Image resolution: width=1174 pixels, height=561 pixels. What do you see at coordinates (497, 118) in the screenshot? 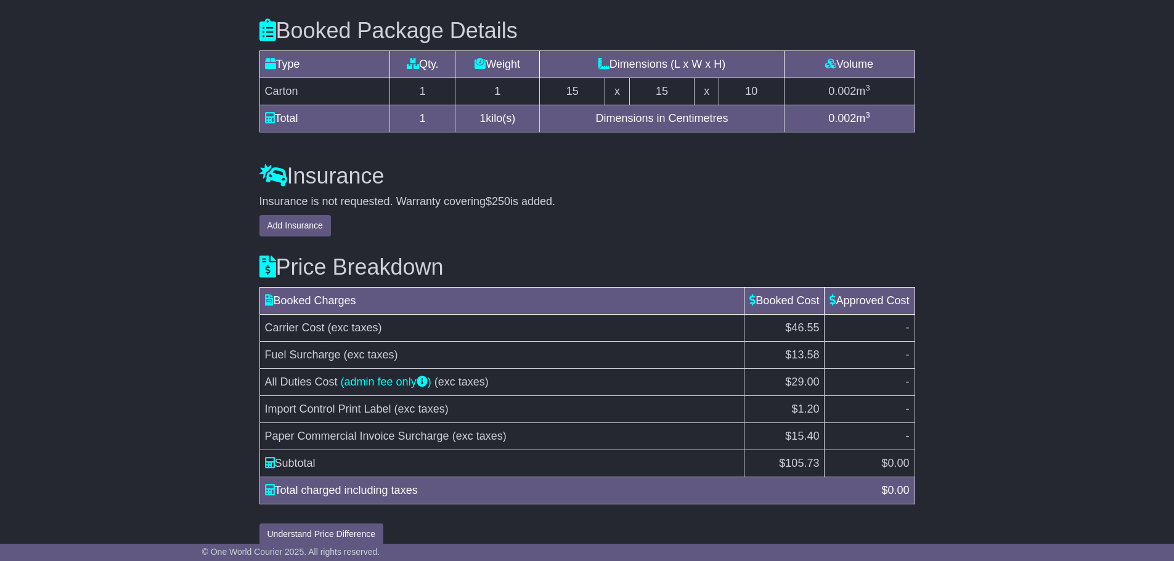
I see `td: kilo(s)` at bounding box center [497, 118].